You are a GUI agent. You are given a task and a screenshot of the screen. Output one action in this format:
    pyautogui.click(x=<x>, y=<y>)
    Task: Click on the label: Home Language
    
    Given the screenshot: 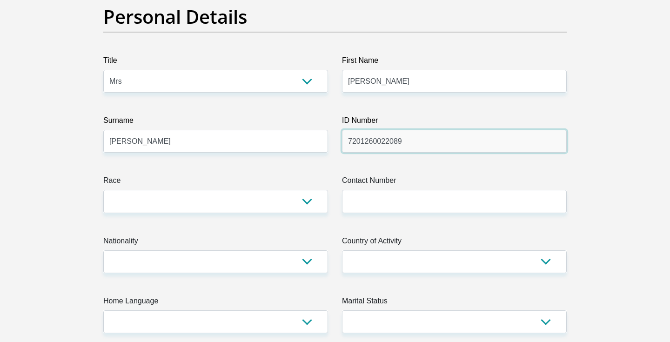 What is the action you would take?
    pyautogui.click(x=216, y=303)
    